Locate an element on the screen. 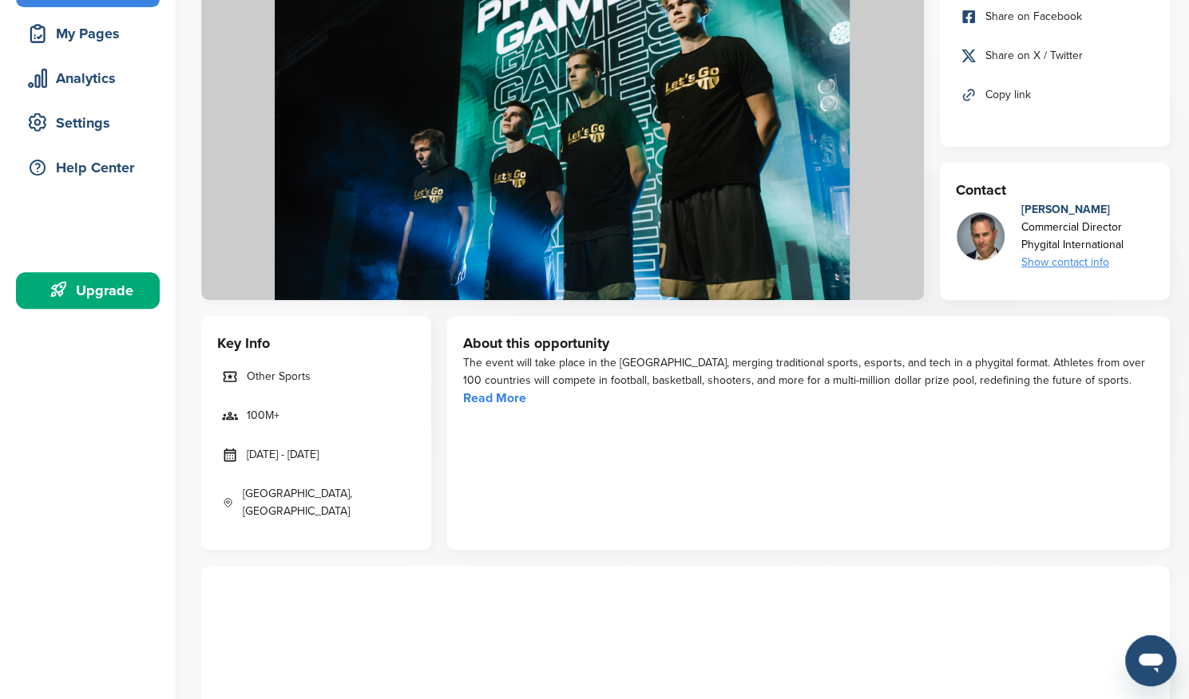  span: Copy link is located at coordinates (1008, 95).